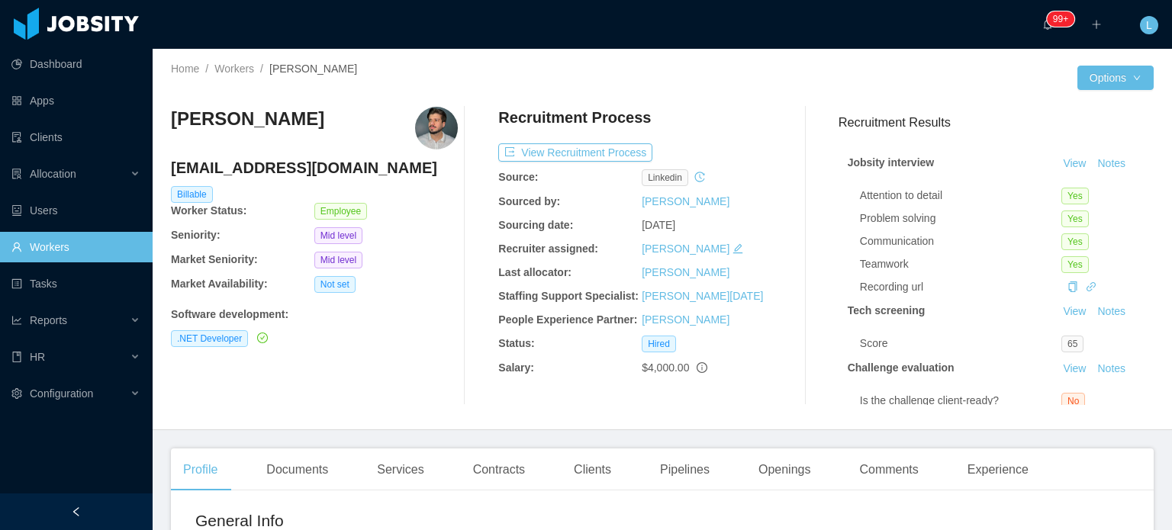 This screenshot has height=530, width=1172. I want to click on h4: Recruitment Process, so click(575, 118).